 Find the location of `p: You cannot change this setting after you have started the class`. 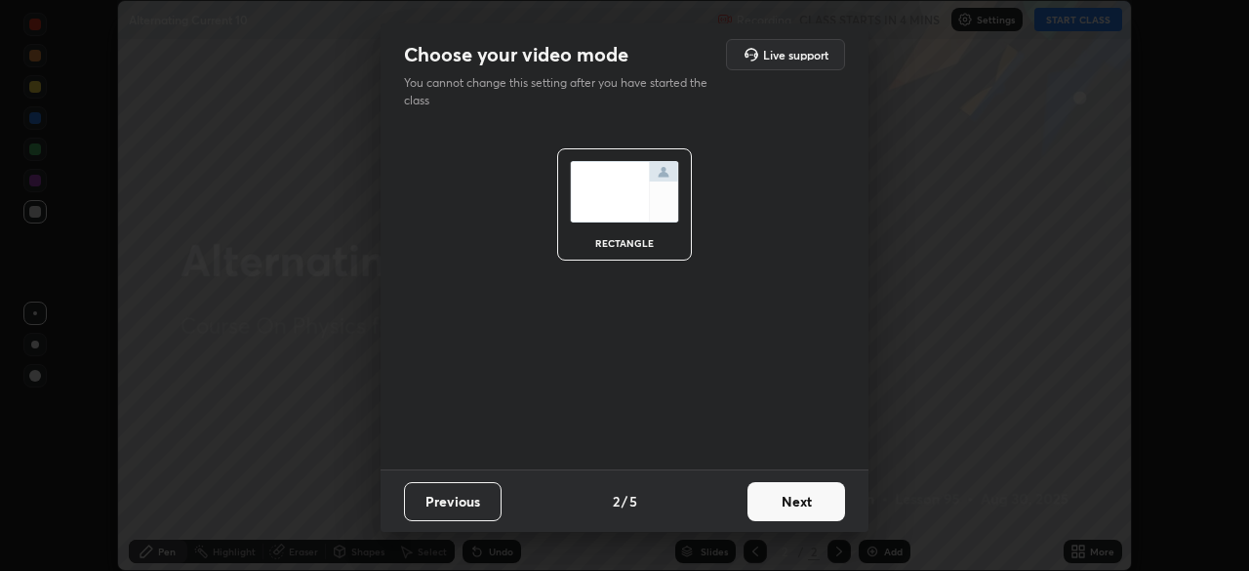

p: You cannot change this setting after you have started the class is located at coordinates (562, 92).